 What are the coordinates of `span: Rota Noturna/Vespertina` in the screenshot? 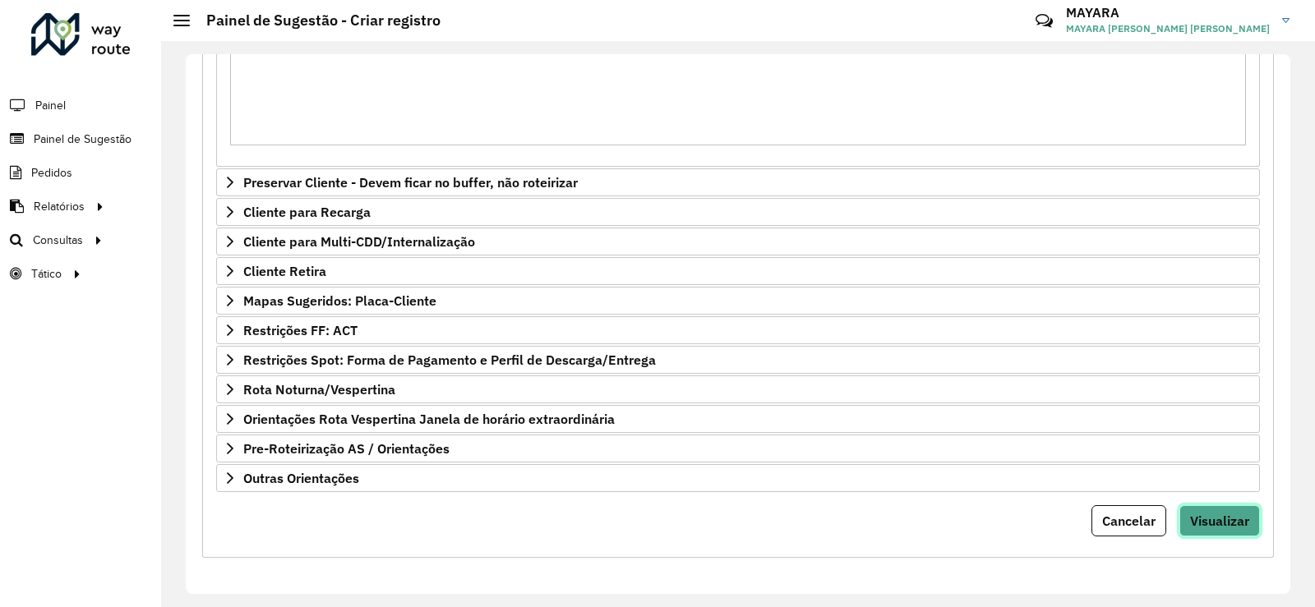 It's located at (319, 389).